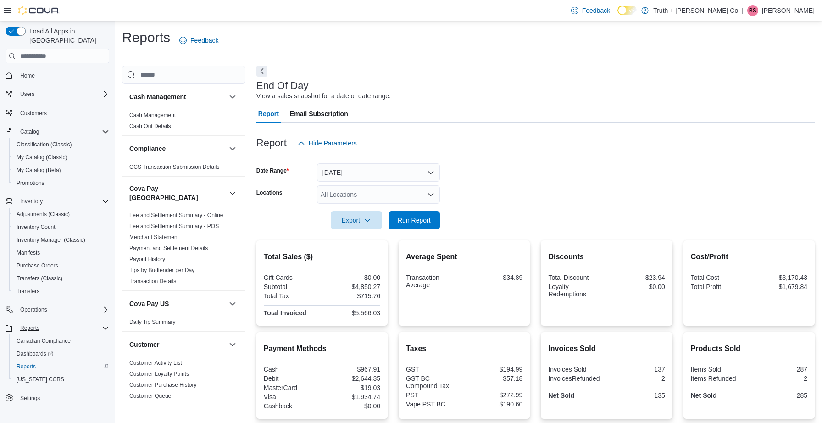  I want to click on div: 137, so click(636, 369).